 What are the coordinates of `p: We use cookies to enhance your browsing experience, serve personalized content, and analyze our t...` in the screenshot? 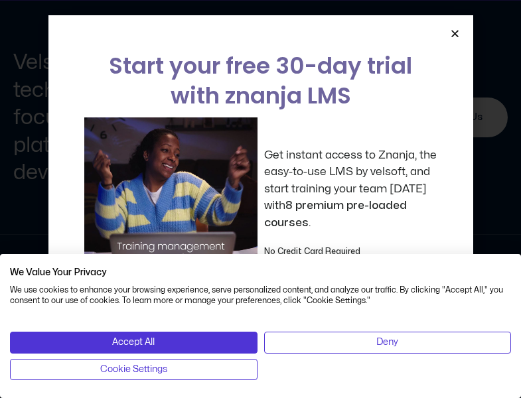 It's located at (260, 296).